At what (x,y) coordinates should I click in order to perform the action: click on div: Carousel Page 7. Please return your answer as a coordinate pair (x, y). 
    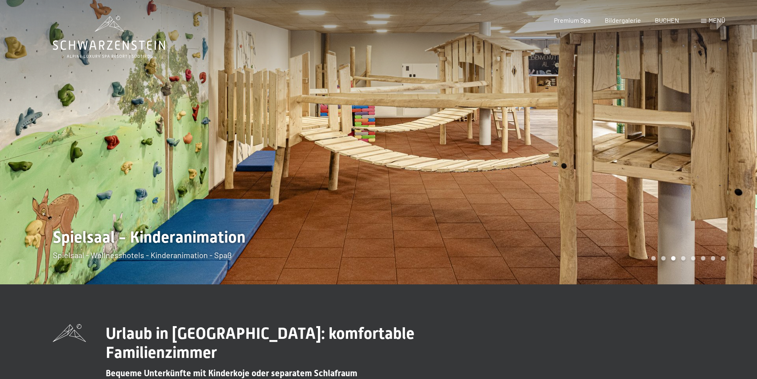
    Looking at the image, I should click on (713, 258).